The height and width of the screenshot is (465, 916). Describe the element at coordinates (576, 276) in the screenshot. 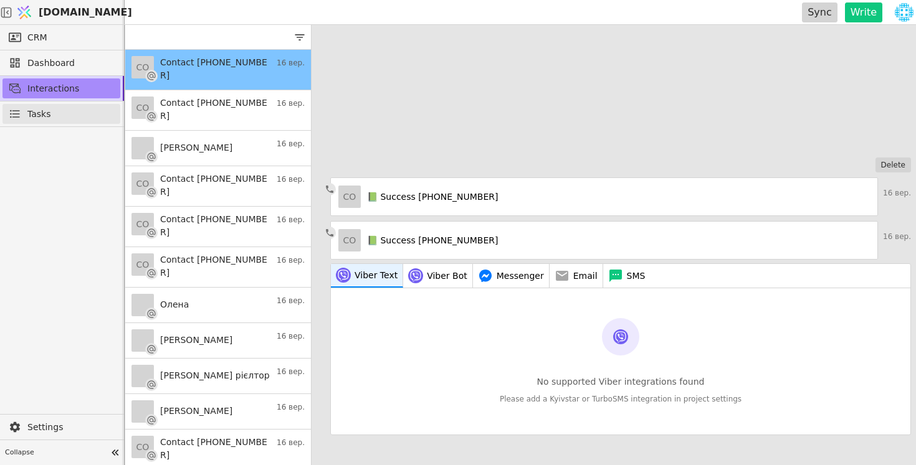

I see `button: Email` at that location.